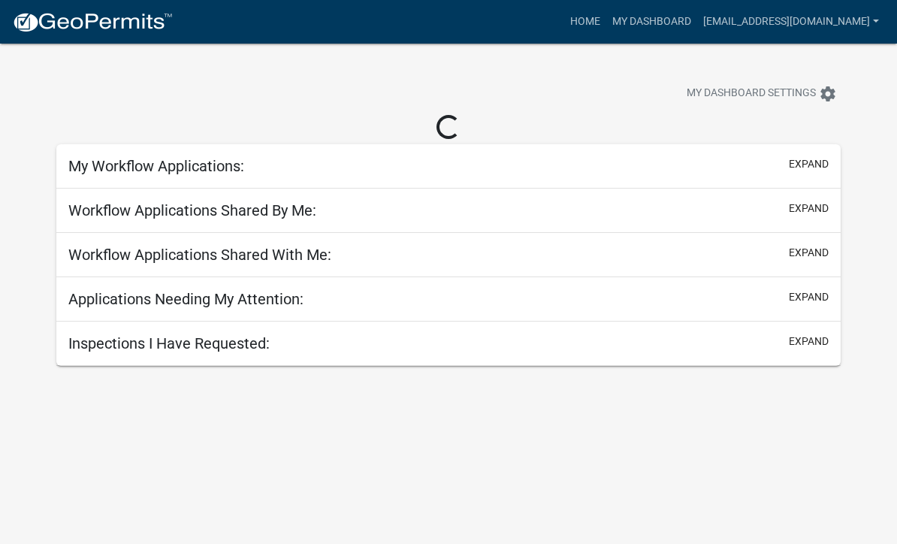 The width and height of the screenshot is (897, 544). What do you see at coordinates (585, 22) in the screenshot?
I see `a: Home` at bounding box center [585, 22].